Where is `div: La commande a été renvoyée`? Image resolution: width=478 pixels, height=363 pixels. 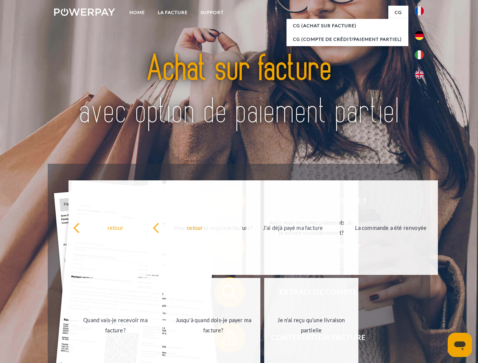 div: La commande a été renvoyée is located at coordinates (390, 227).